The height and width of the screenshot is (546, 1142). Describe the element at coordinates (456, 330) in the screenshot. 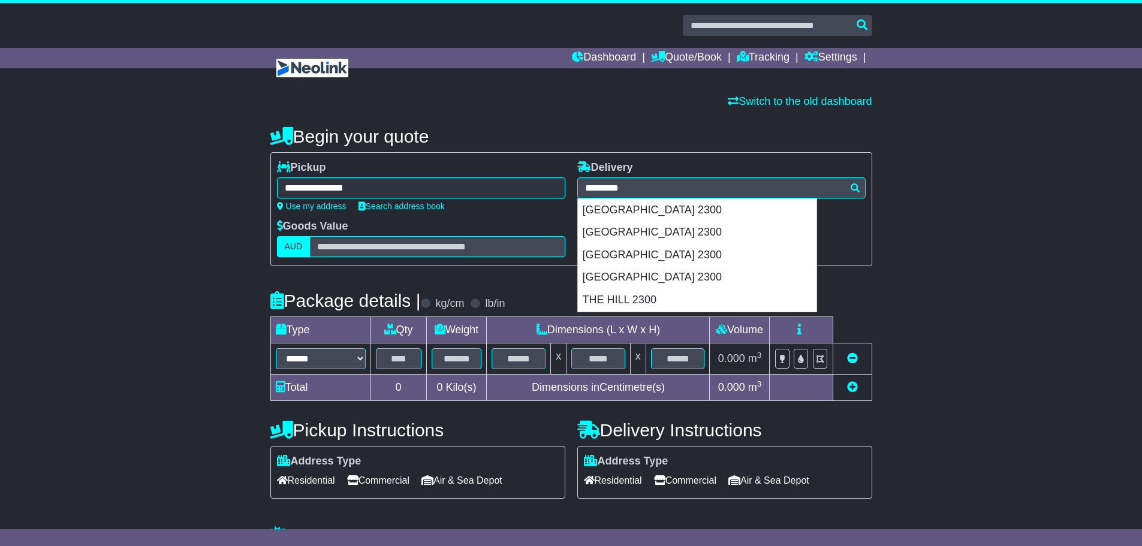

I see `td: Weight` at that location.